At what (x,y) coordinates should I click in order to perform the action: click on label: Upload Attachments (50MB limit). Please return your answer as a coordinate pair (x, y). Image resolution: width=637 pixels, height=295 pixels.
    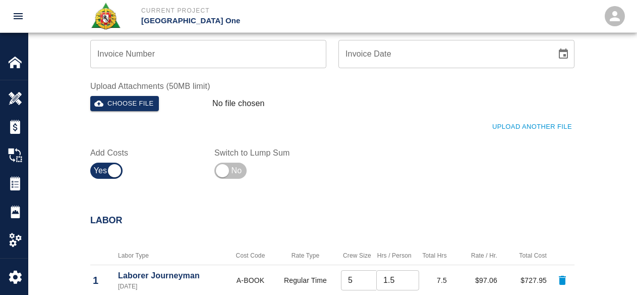
    Looking at the image, I should click on (333, 86).